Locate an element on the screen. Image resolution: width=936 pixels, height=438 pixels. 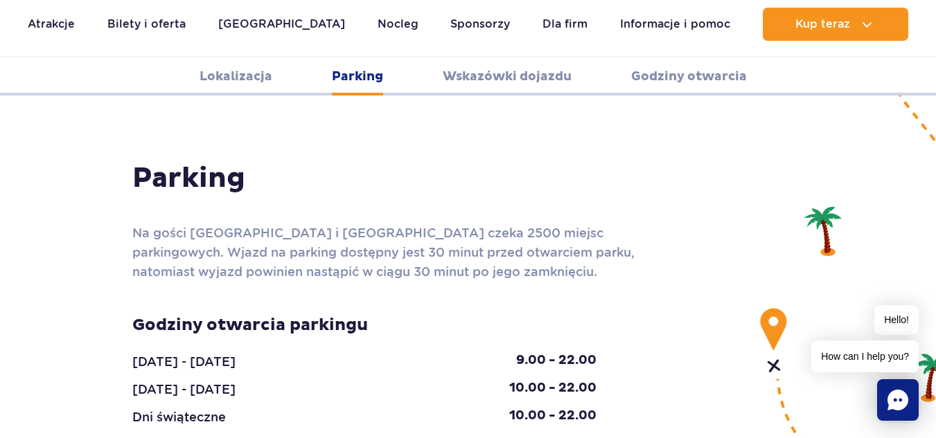
div: Dni świąteczne is located at coordinates (179, 418).